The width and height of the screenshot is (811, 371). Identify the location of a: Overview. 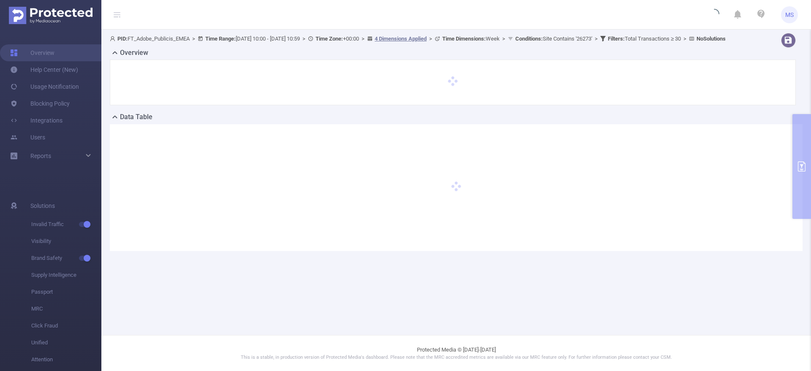
(32, 53).